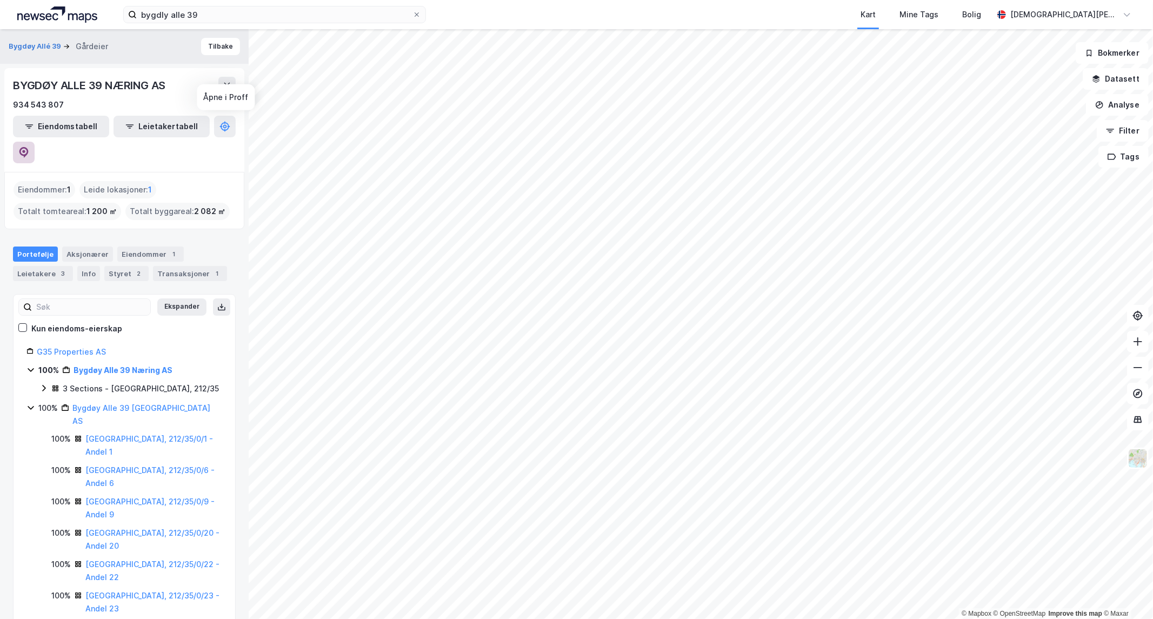 This screenshot has width=1153, height=619. Describe the element at coordinates (57, 15) in the screenshot. I see `img: logo.a4113a55bc3d86da70a041830d287a7e.svg` at that location.